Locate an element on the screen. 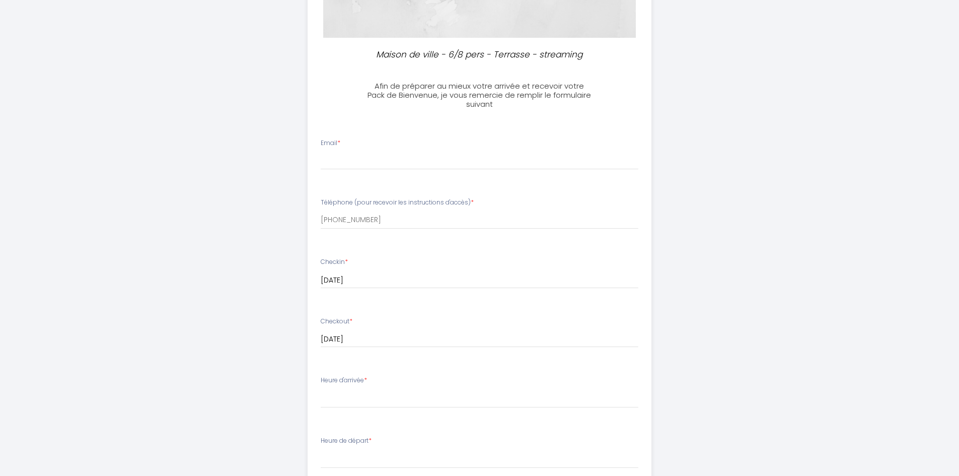 This screenshot has height=476, width=959. h3: Afin de préparer au mieux votre arrivée et recevoir votre Pack de Bienvenue, je vous remercie de ... is located at coordinates (479, 95).